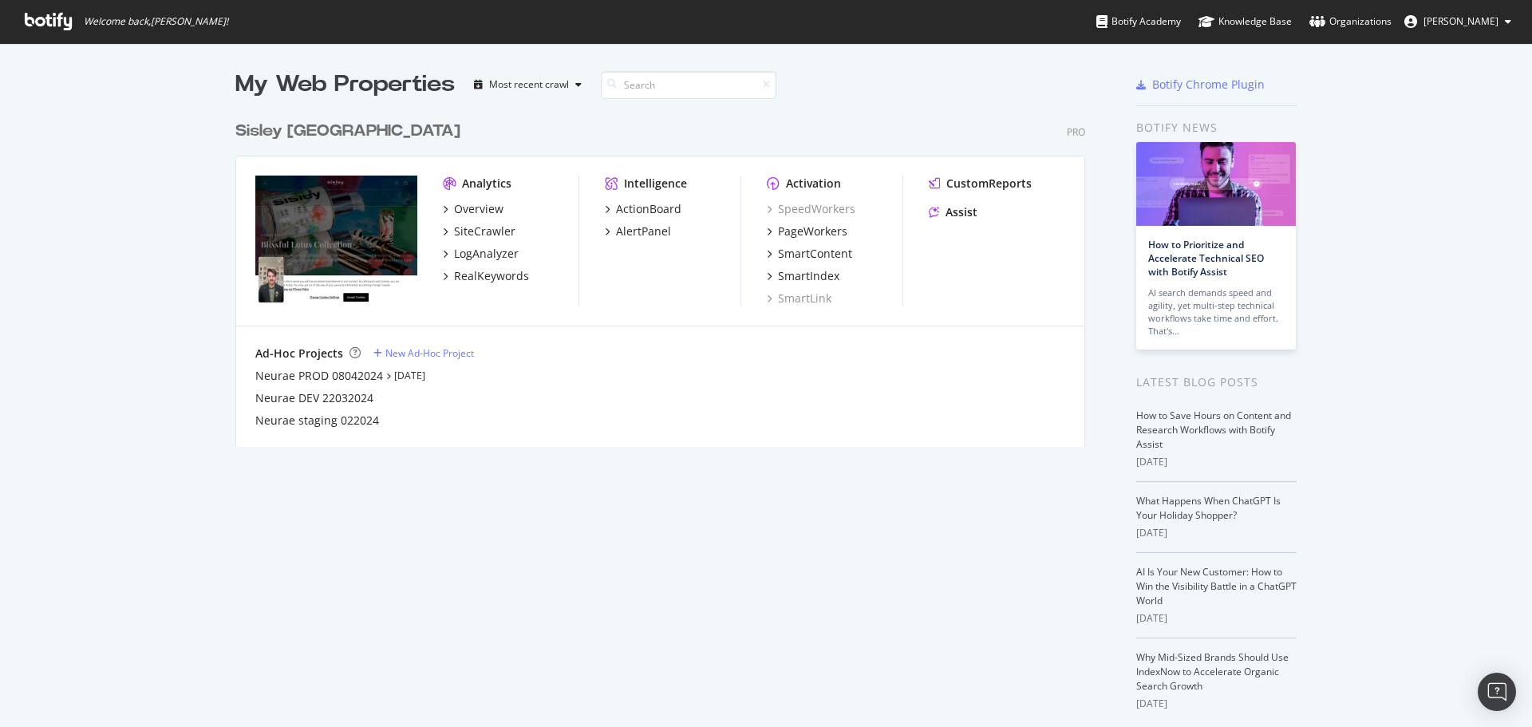 This screenshot has width=1532, height=727. Describe the element at coordinates (299, 353) in the screenshot. I see `div: Ad-Hoc Projects` at that location.